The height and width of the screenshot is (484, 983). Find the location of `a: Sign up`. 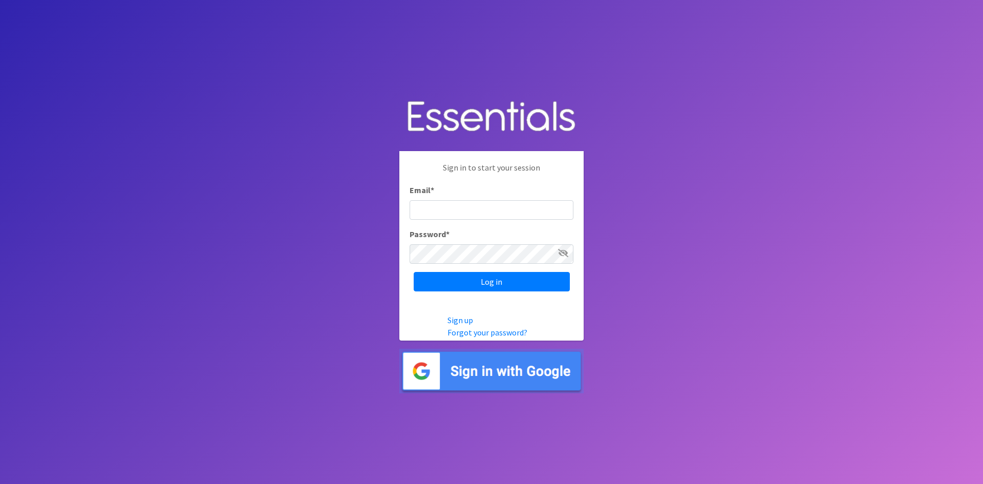

a: Sign up is located at coordinates (460, 320).